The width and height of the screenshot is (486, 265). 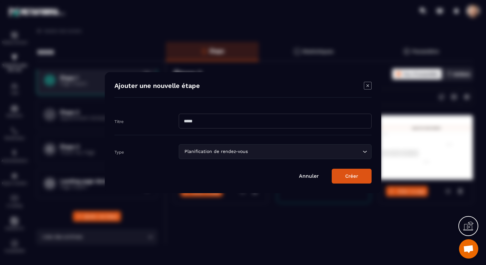 What do you see at coordinates (119, 152) in the screenshot?
I see `label: Type` at bounding box center [119, 152].